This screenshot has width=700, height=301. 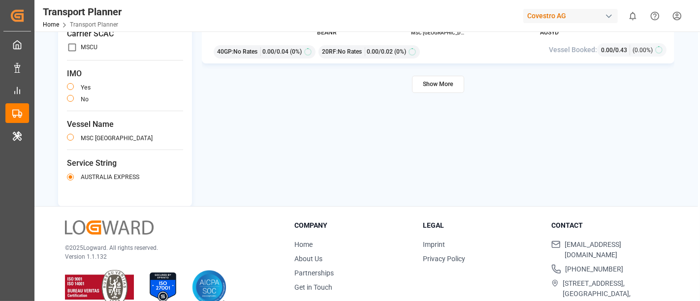 I want to click on a: Privacy Policy, so click(x=444, y=259).